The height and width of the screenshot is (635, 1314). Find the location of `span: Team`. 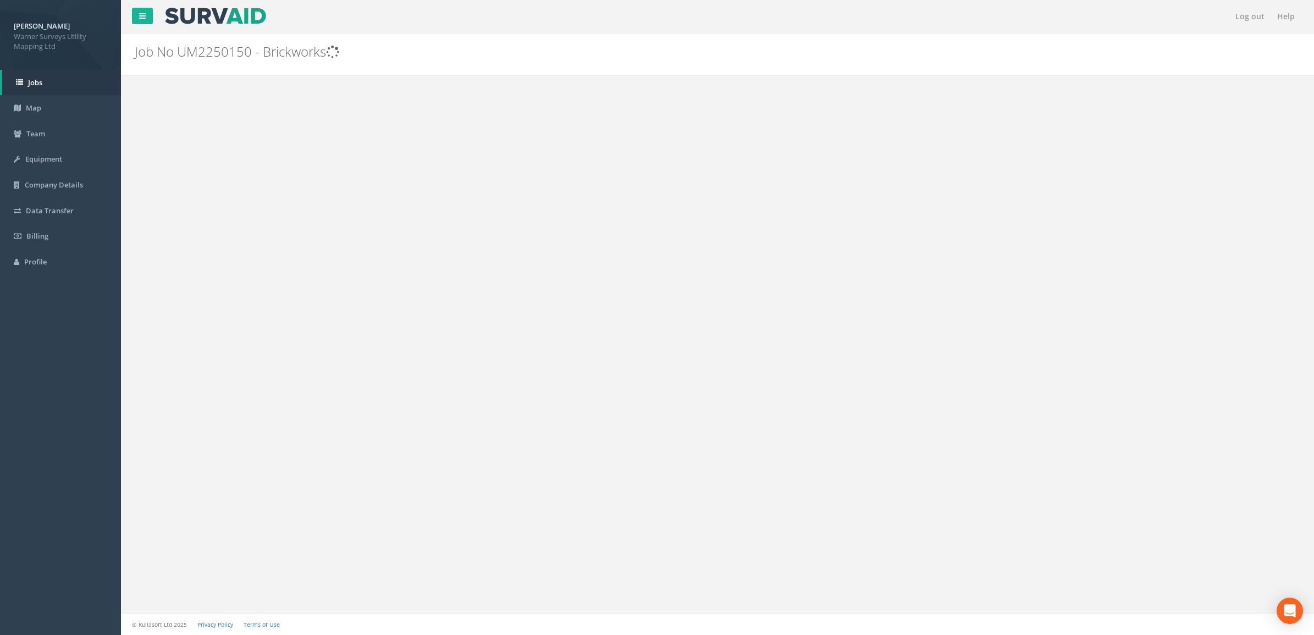

span: Team is located at coordinates (36, 134).